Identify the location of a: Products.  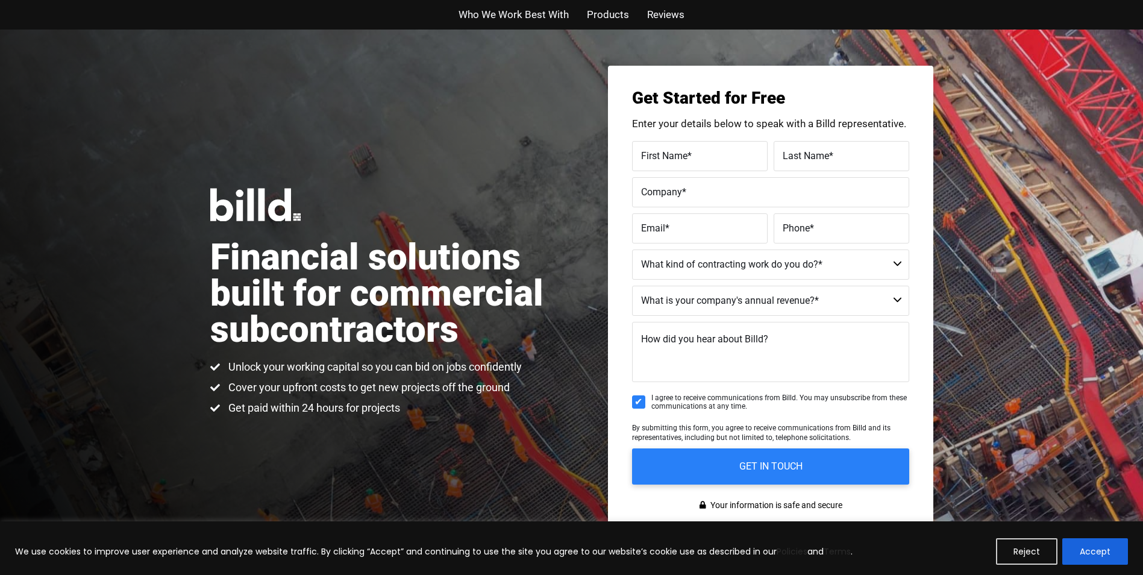
(608, 14).